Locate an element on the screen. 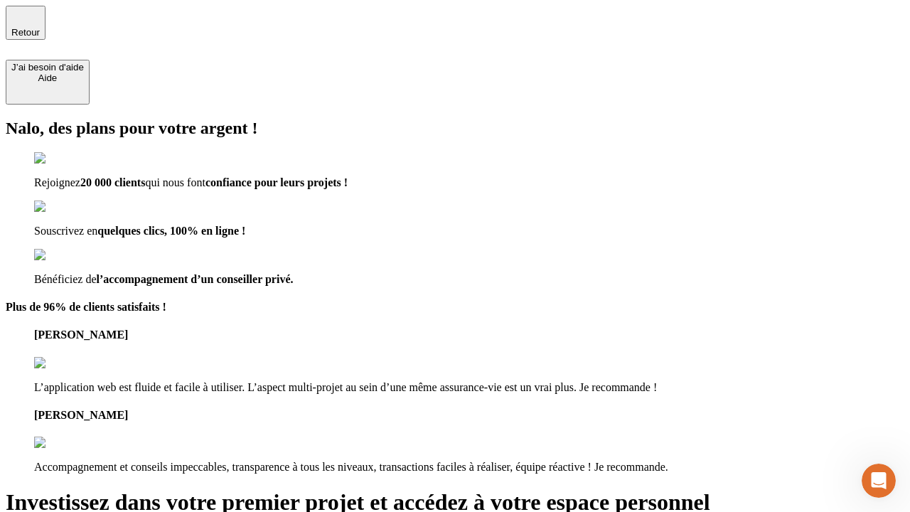  h2: Nalo, des plans pour votre argent ! is located at coordinates (455, 128).